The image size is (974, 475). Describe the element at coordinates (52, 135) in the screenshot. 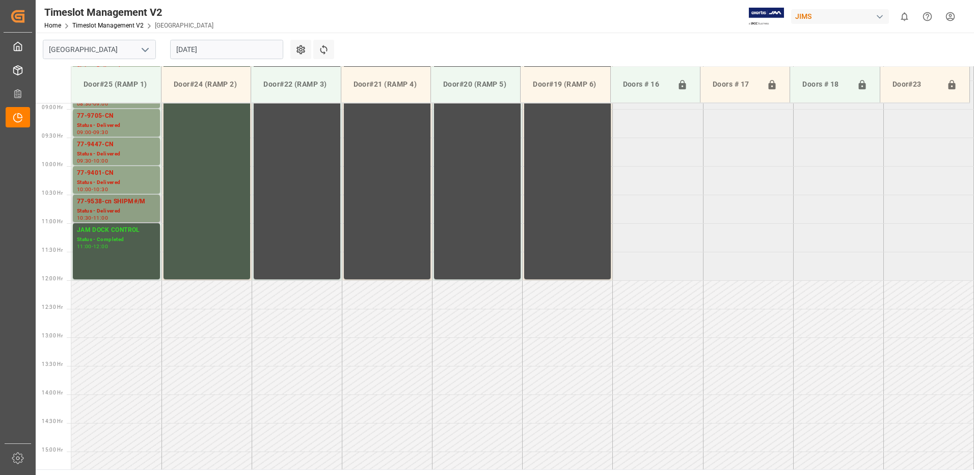

I see `span: 09:30 Hr` at that location.